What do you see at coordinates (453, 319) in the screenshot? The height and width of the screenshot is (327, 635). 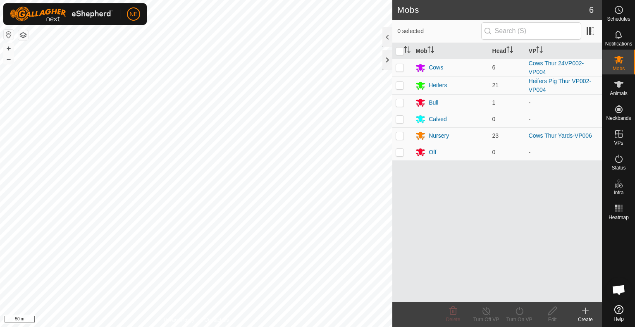 I see `span: Delete` at bounding box center [453, 319].